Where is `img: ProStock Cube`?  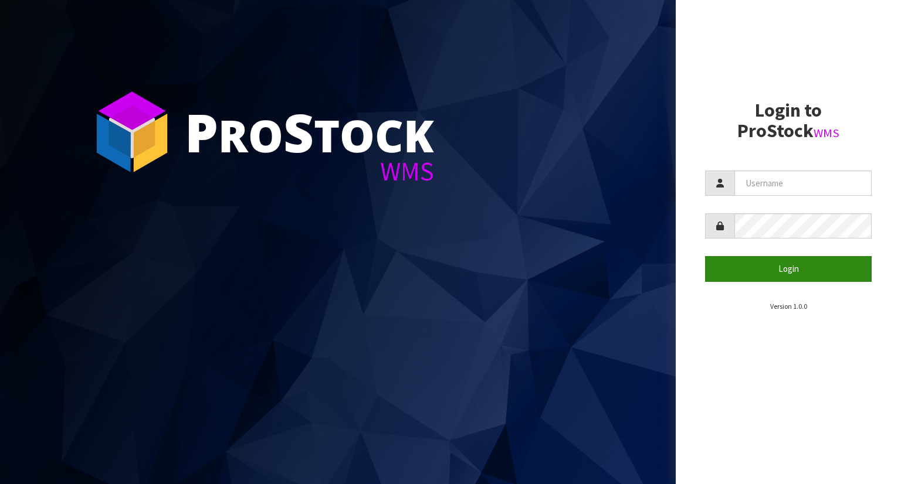
img: ProStock Cube is located at coordinates (132, 132).